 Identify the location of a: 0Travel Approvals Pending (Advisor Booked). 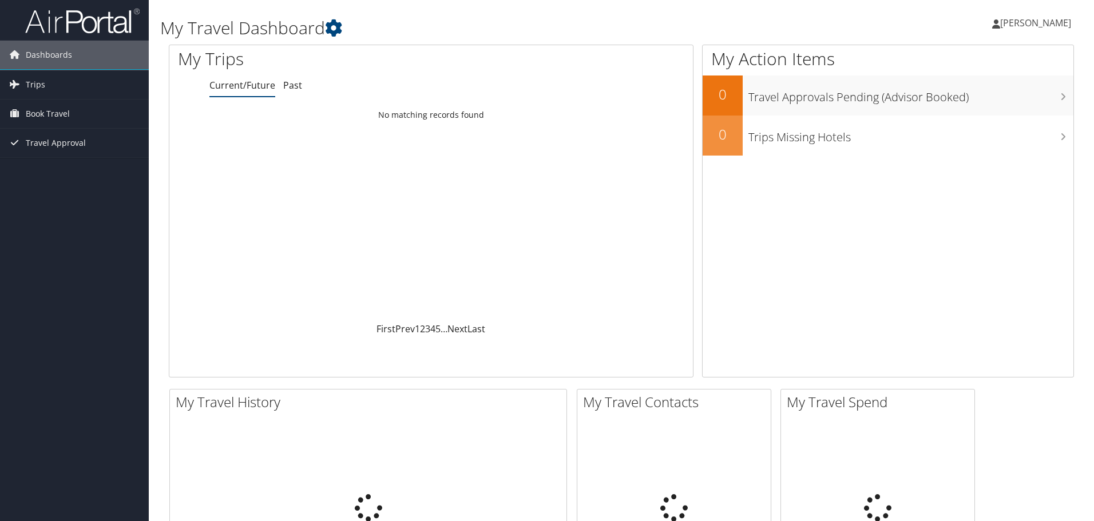
(888, 96).